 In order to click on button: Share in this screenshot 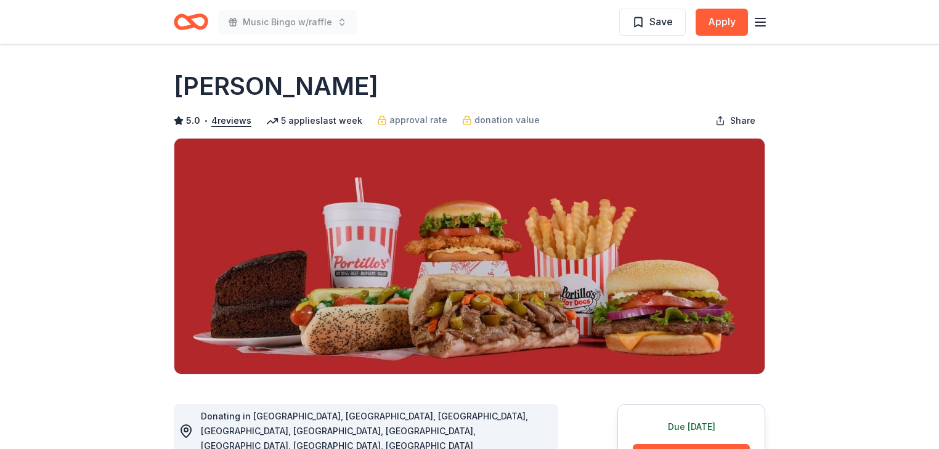, I will do `click(735, 121)`.